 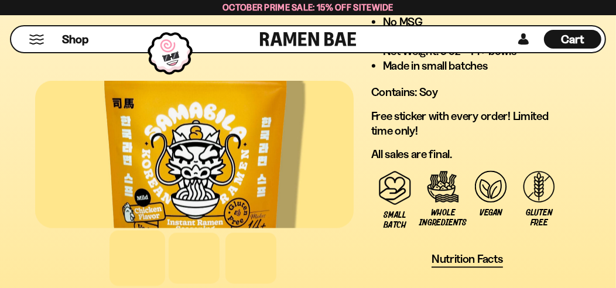 I want to click on button: Mobile Menu Trigger, so click(x=36, y=39).